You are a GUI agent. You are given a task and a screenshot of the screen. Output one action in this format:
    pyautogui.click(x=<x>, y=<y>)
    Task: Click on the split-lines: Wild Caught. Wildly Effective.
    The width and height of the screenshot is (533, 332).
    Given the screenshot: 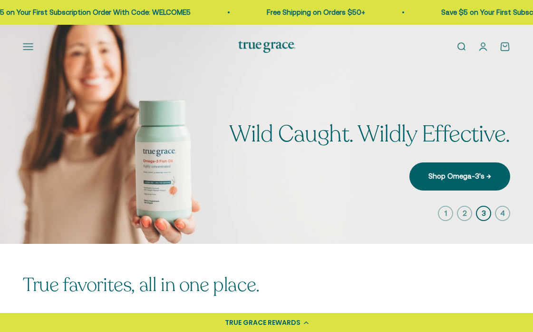 What is the action you would take?
    pyautogui.click(x=370, y=134)
    